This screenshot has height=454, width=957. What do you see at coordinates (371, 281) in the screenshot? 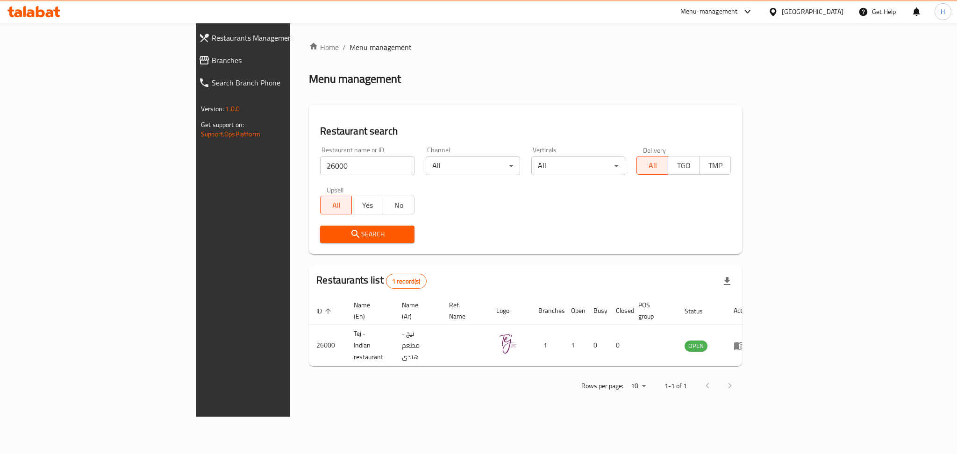
I see `h2: Restaurants list` at bounding box center [371, 281].